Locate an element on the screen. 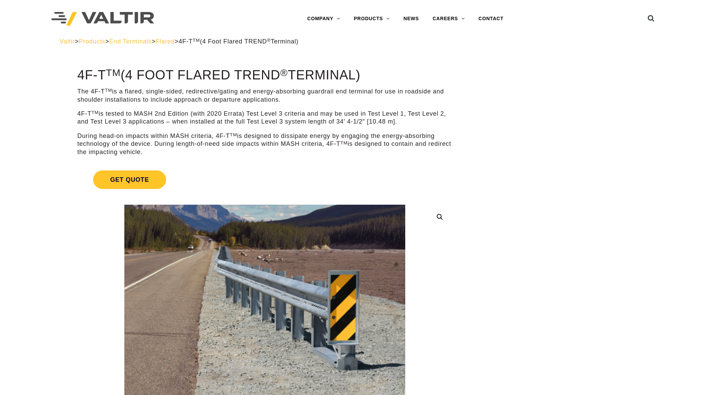 The height and width of the screenshot is (395, 706). img: Valtir is located at coordinates (103, 19).